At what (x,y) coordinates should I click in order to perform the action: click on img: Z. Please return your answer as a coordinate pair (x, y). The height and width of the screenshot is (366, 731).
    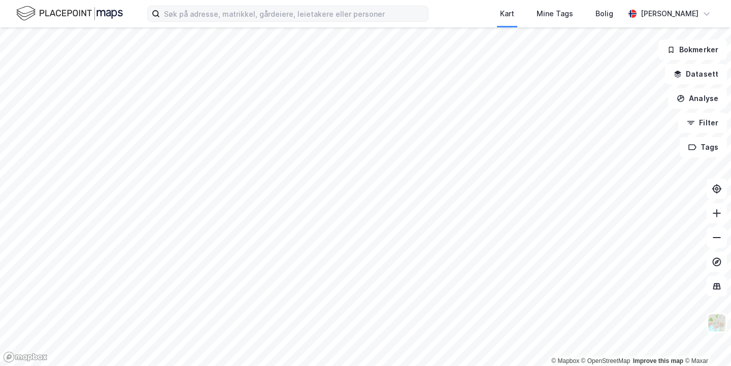
    Looking at the image, I should click on (717, 323).